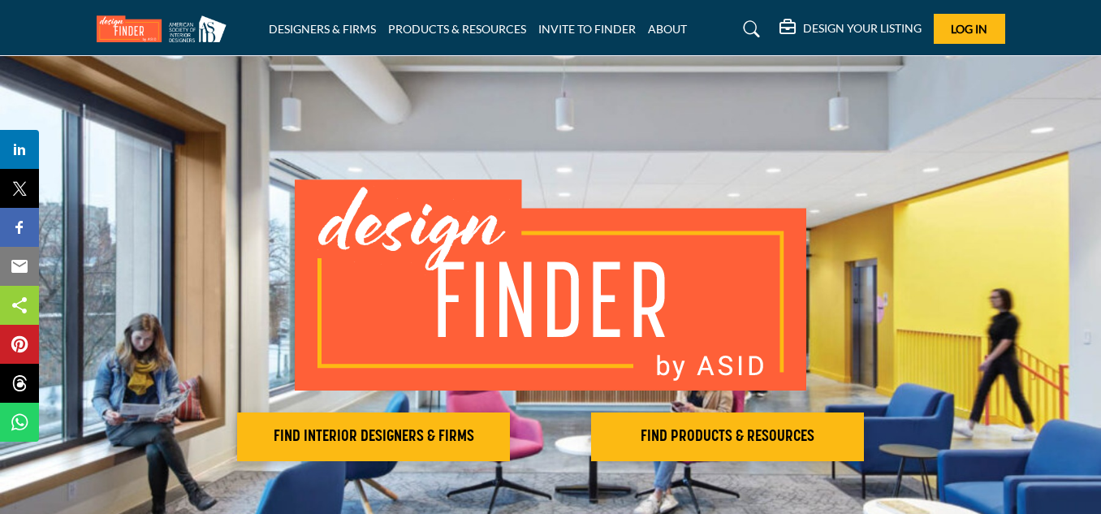  Describe the element at coordinates (457, 28) in the screenshot. I see `a: PRODUCTS & RESOURCES` at that location.